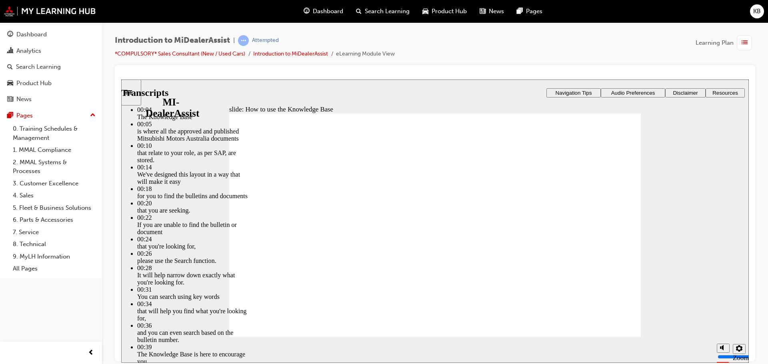 The height and width of the screenshot is (364, 768). What do you see at coordinates (444, 11) in the screenshot?
I see `a: car-iconProduct Hub` at bounding box center [444, 11].